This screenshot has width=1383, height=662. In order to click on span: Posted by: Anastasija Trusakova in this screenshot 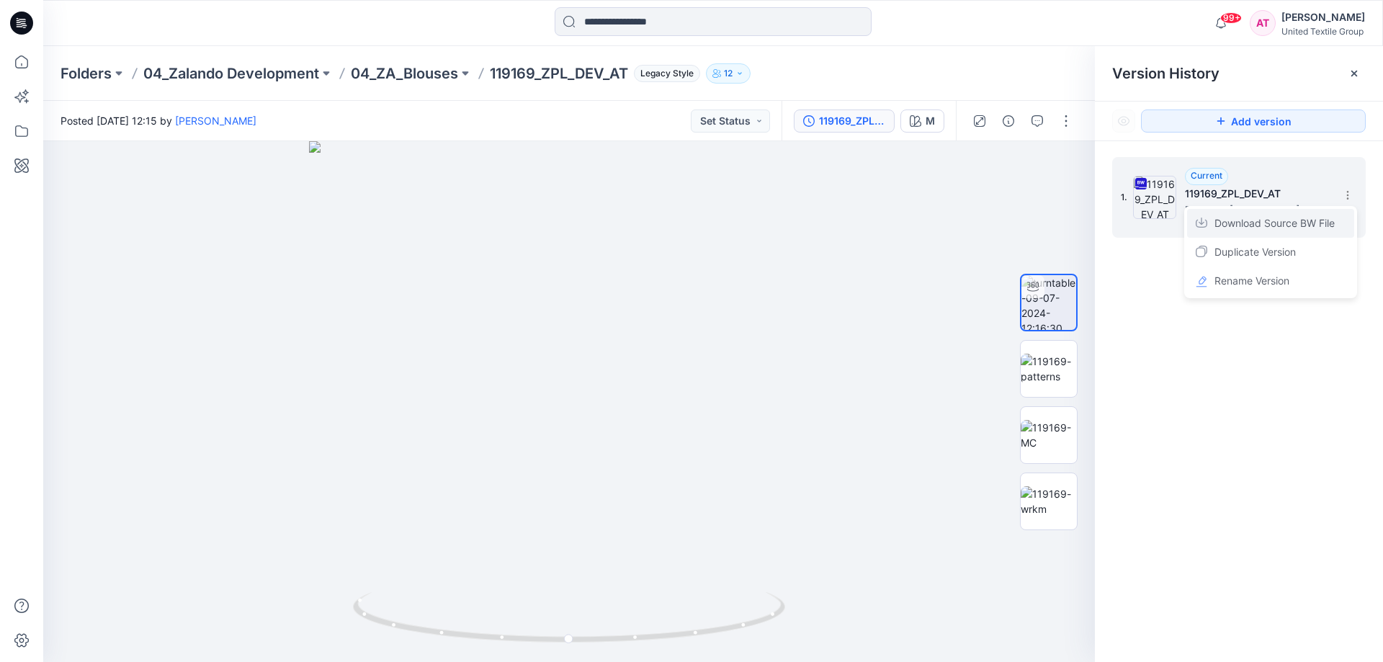, I will do `click(1257, 210)`.